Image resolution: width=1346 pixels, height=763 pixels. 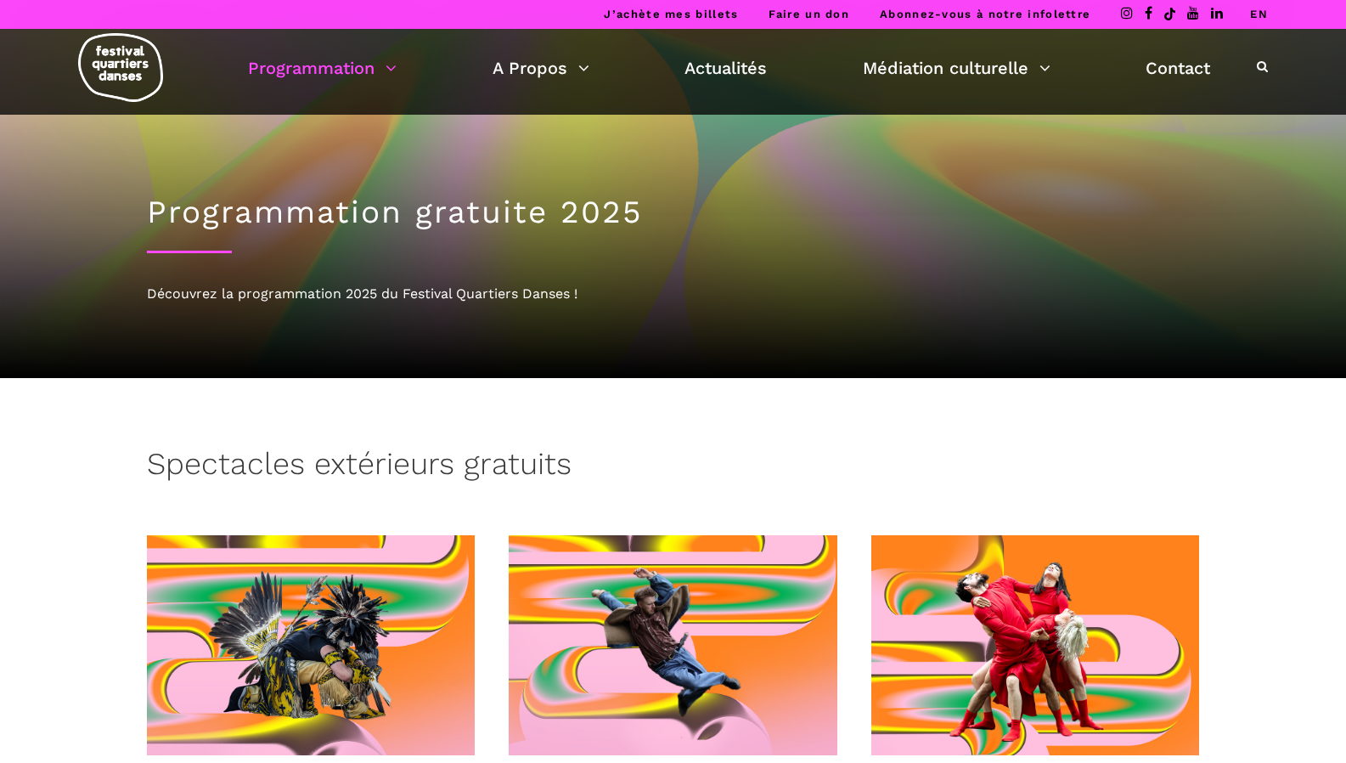 I want to click on a: Médiation culturelle, so click(x=956, y=68).